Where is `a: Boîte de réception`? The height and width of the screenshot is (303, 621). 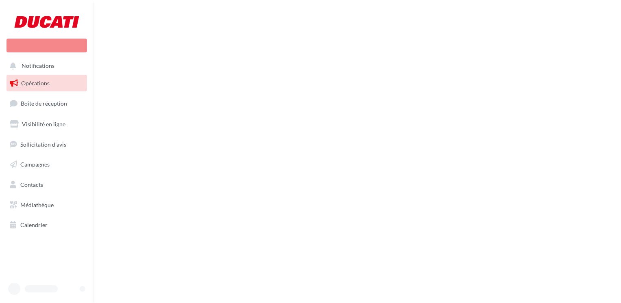
a: Boîte de réception is located at coordinates (47, 103).